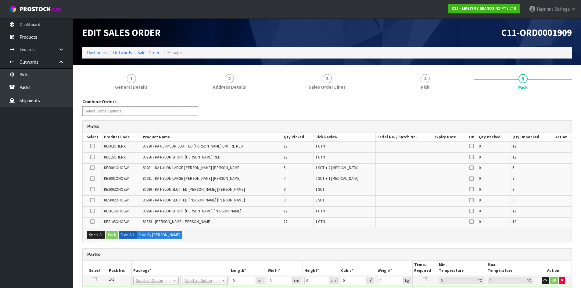  What do you see at coordinates (531, 137) in the screenshot?
I see `th: Qty Unpacked` at bounding box center [531, 137].